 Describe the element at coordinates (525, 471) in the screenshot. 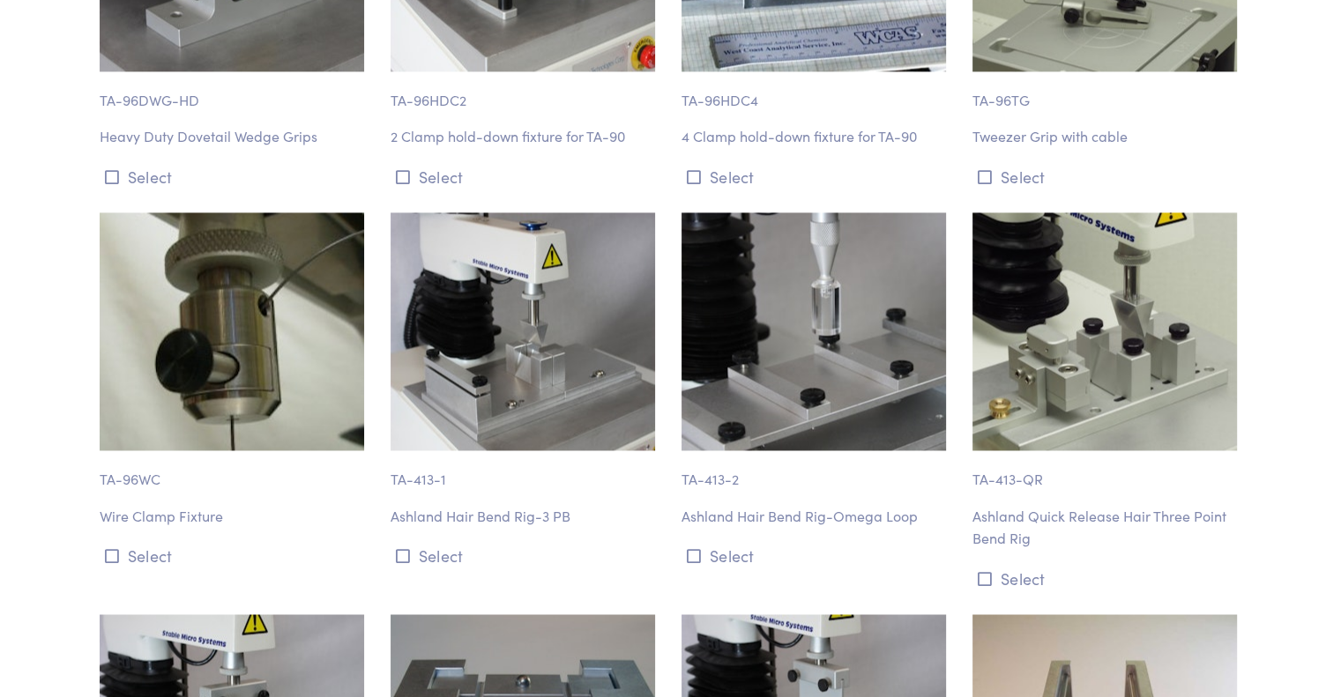

I see `p: TA-413-1` at that location.